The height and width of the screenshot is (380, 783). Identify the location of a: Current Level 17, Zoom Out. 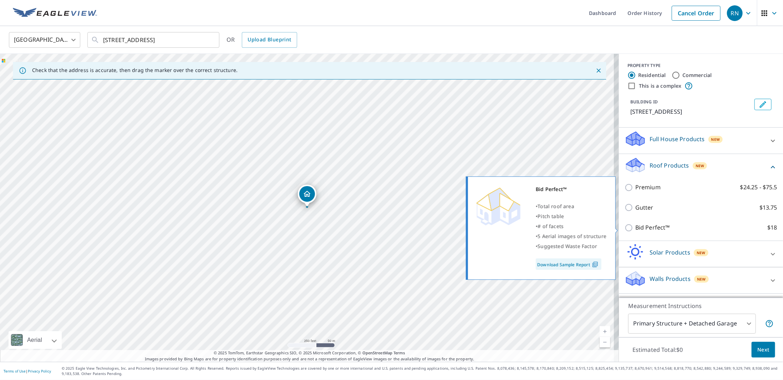
(605, 342).